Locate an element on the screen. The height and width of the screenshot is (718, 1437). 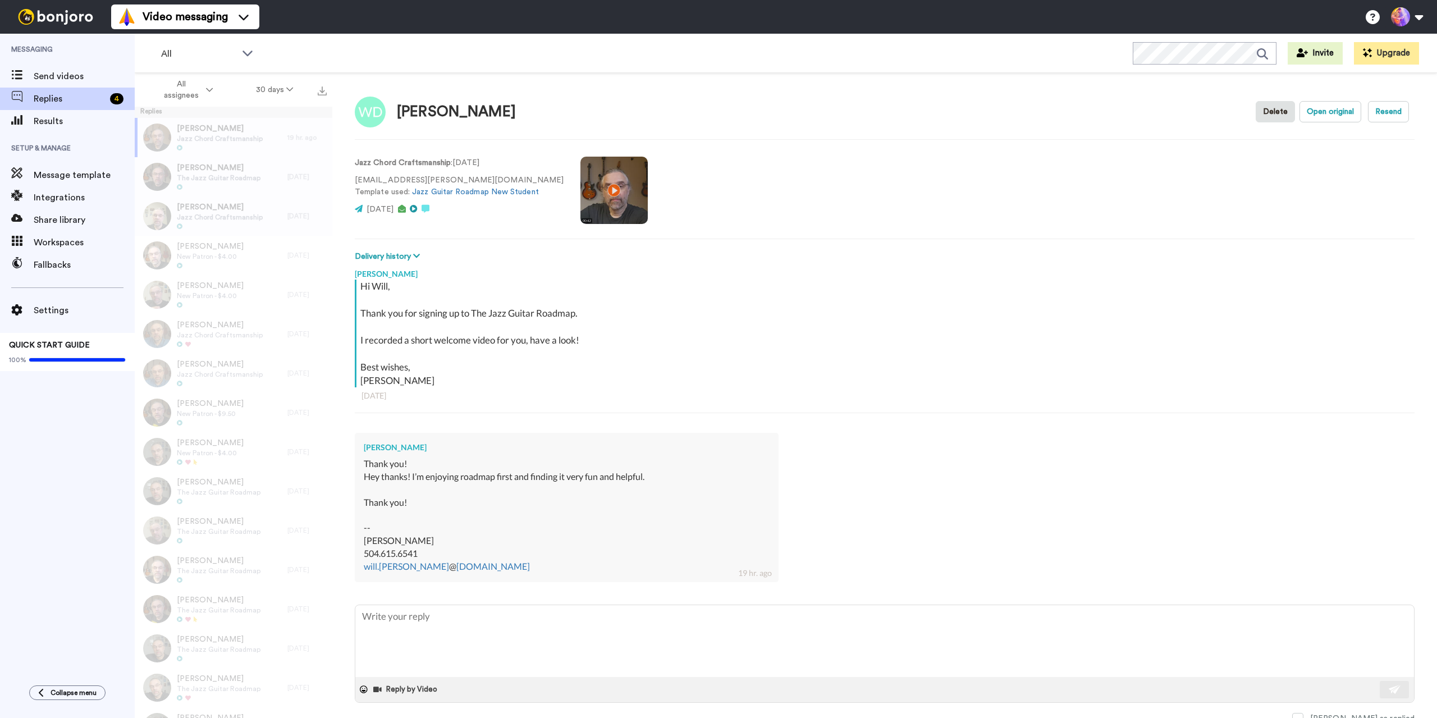
button: Collapse menu is located at coordinates (67, 693).